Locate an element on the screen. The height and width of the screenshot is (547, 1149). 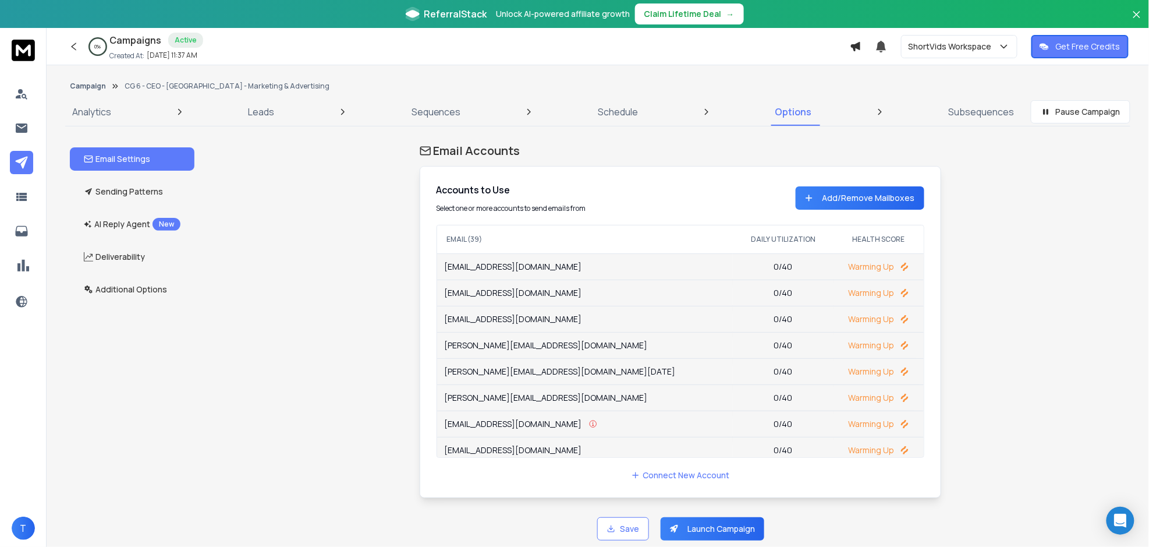
button: T is located at coordinates (23, 528).